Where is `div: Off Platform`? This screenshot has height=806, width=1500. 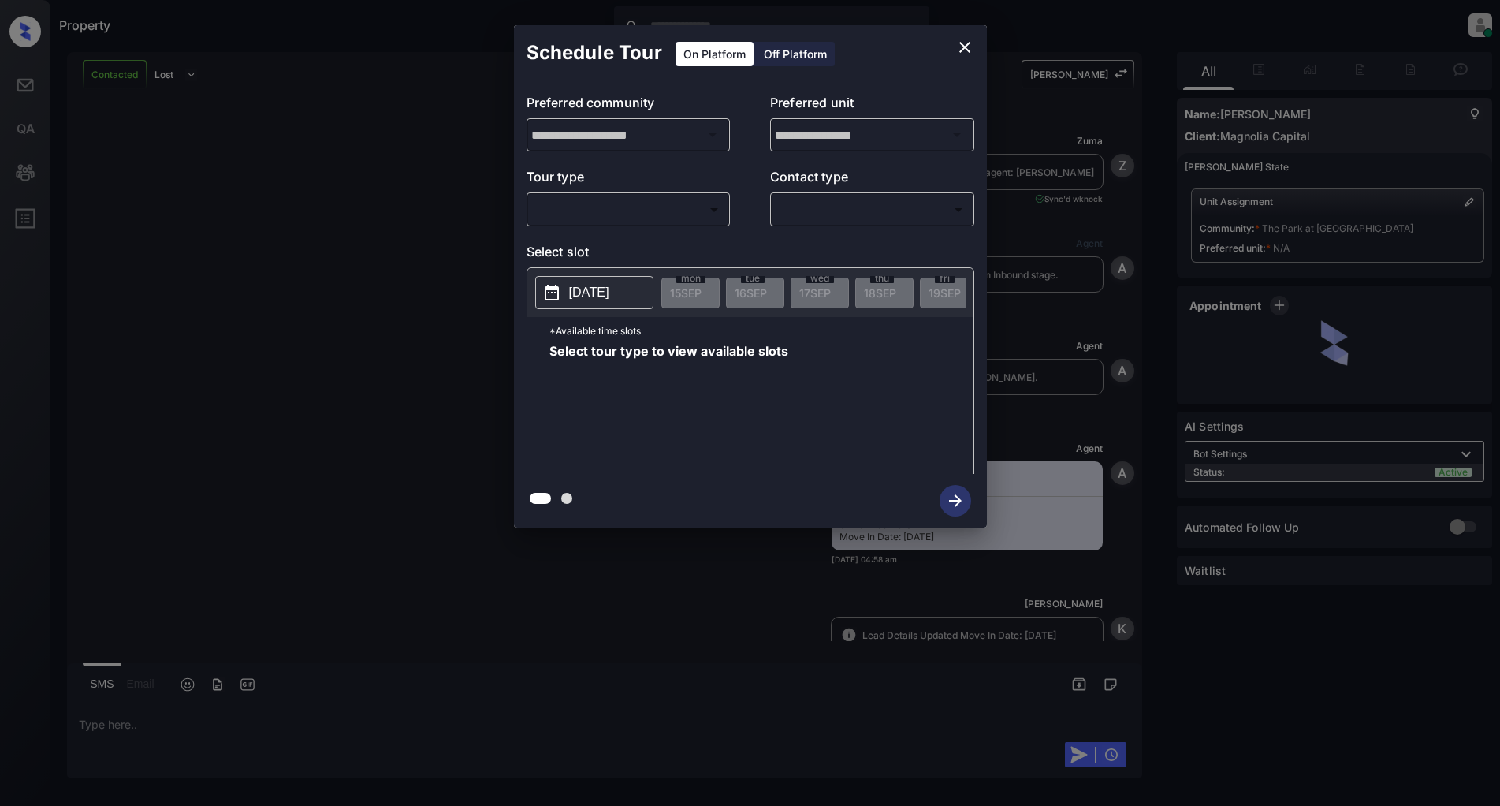 div: Off Platform is located at coordinates (795, 54).